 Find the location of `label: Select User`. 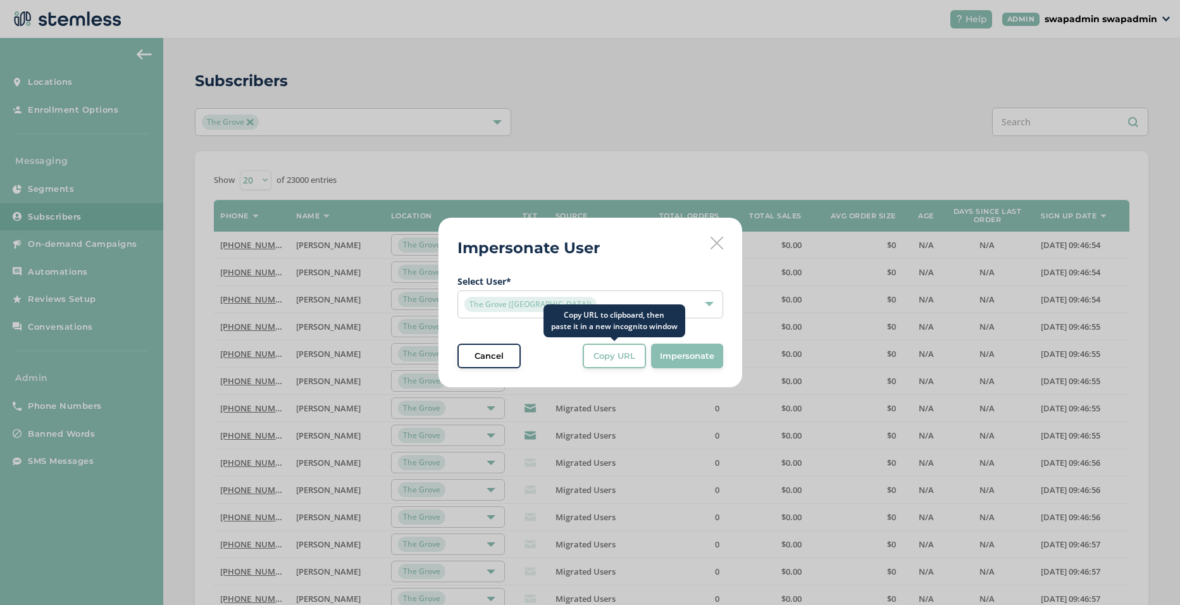

label: Select User is located at coordinates (590, 281).